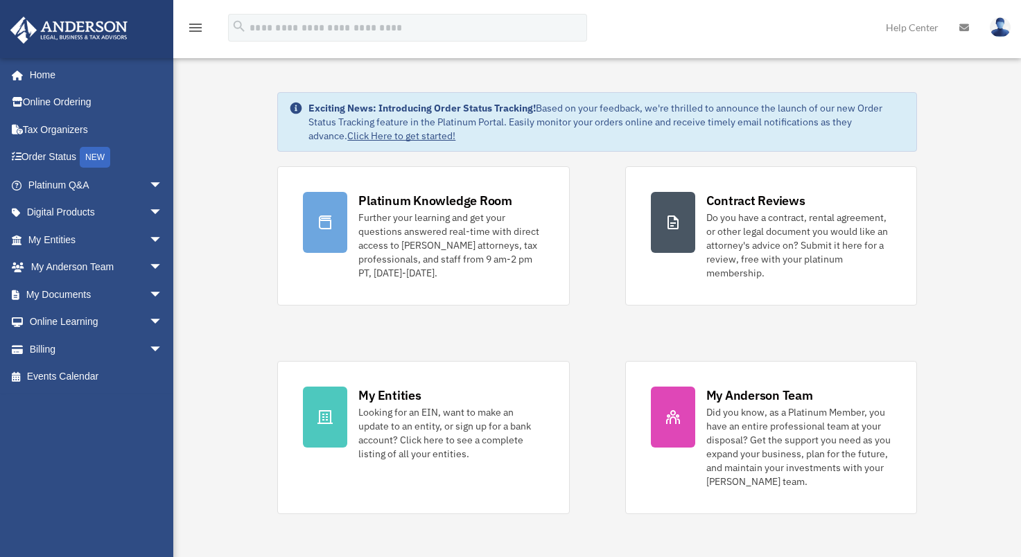 The height and width of the screenshot is (557, 1021). I want to click on div: Further your learning and get your questions answered real-time with direct access to [PERSON_NAM..., so click(451, 245).